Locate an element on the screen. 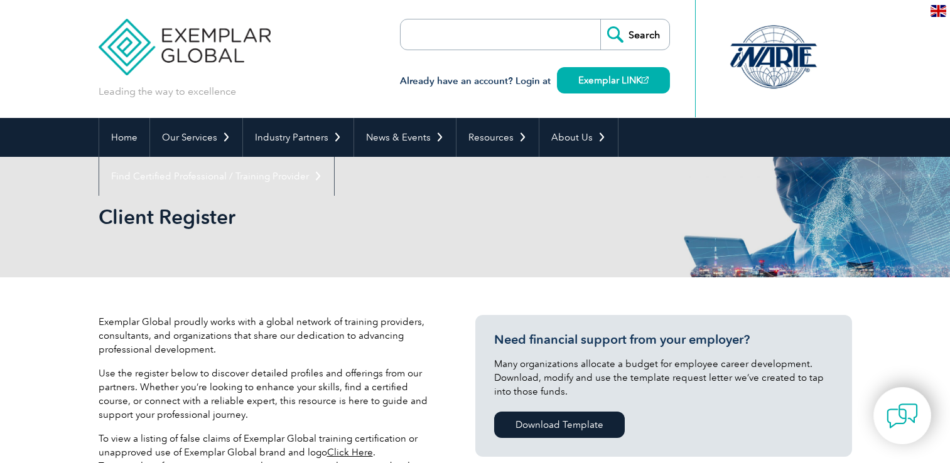 Image resolution: width=950 pixels, height=463 pixels. a: Exemplar LINK is located at coordinates (613, 80).